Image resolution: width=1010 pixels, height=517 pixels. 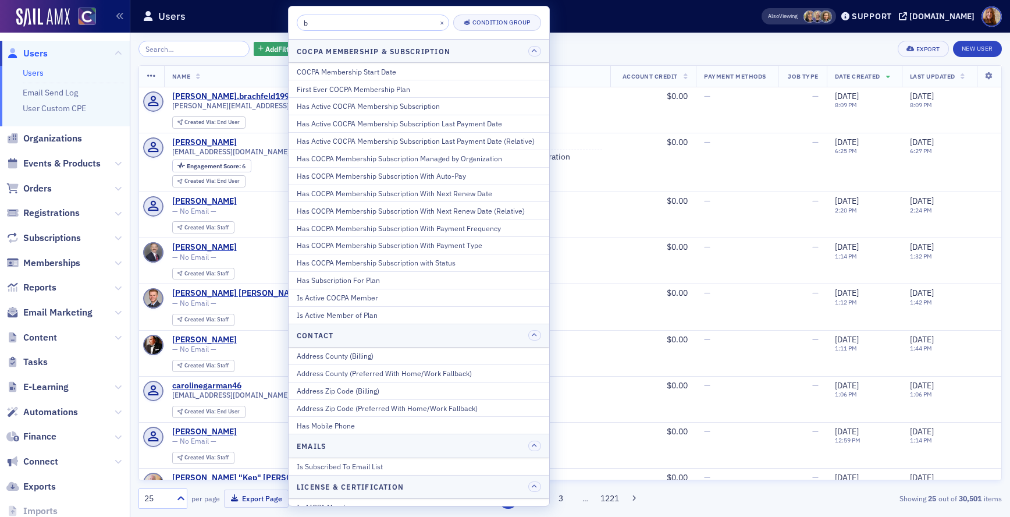 I want to click on a: Organizations, so click(x=44, y=138).